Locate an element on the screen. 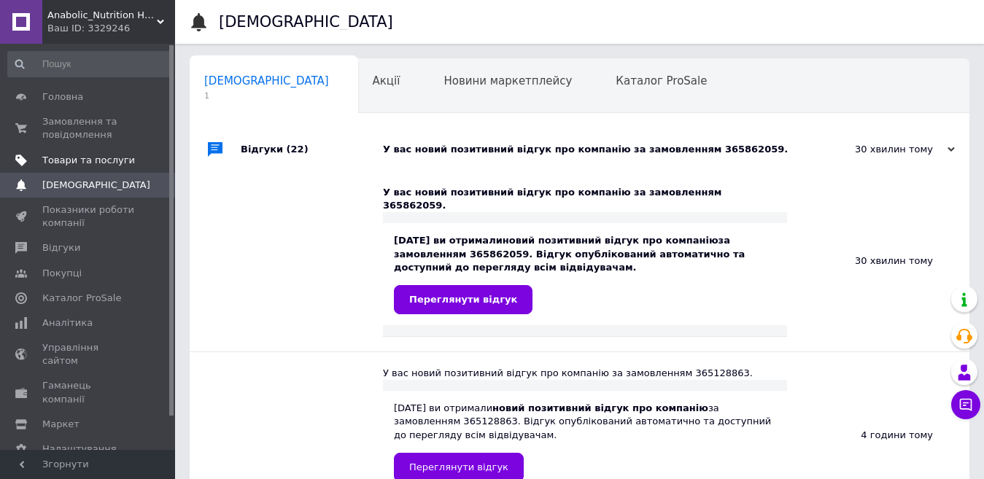  div: Відгуки is located at coordinates (312, 150).